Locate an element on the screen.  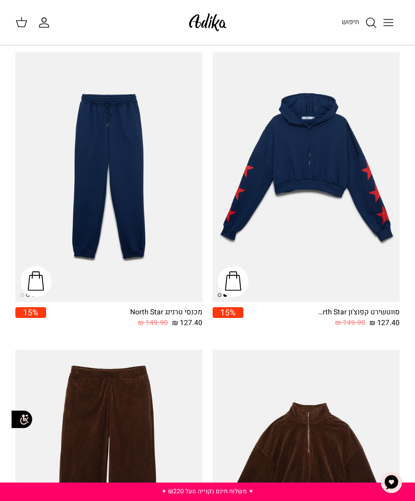
span: חיפוש is located at coordinates (350, 22).